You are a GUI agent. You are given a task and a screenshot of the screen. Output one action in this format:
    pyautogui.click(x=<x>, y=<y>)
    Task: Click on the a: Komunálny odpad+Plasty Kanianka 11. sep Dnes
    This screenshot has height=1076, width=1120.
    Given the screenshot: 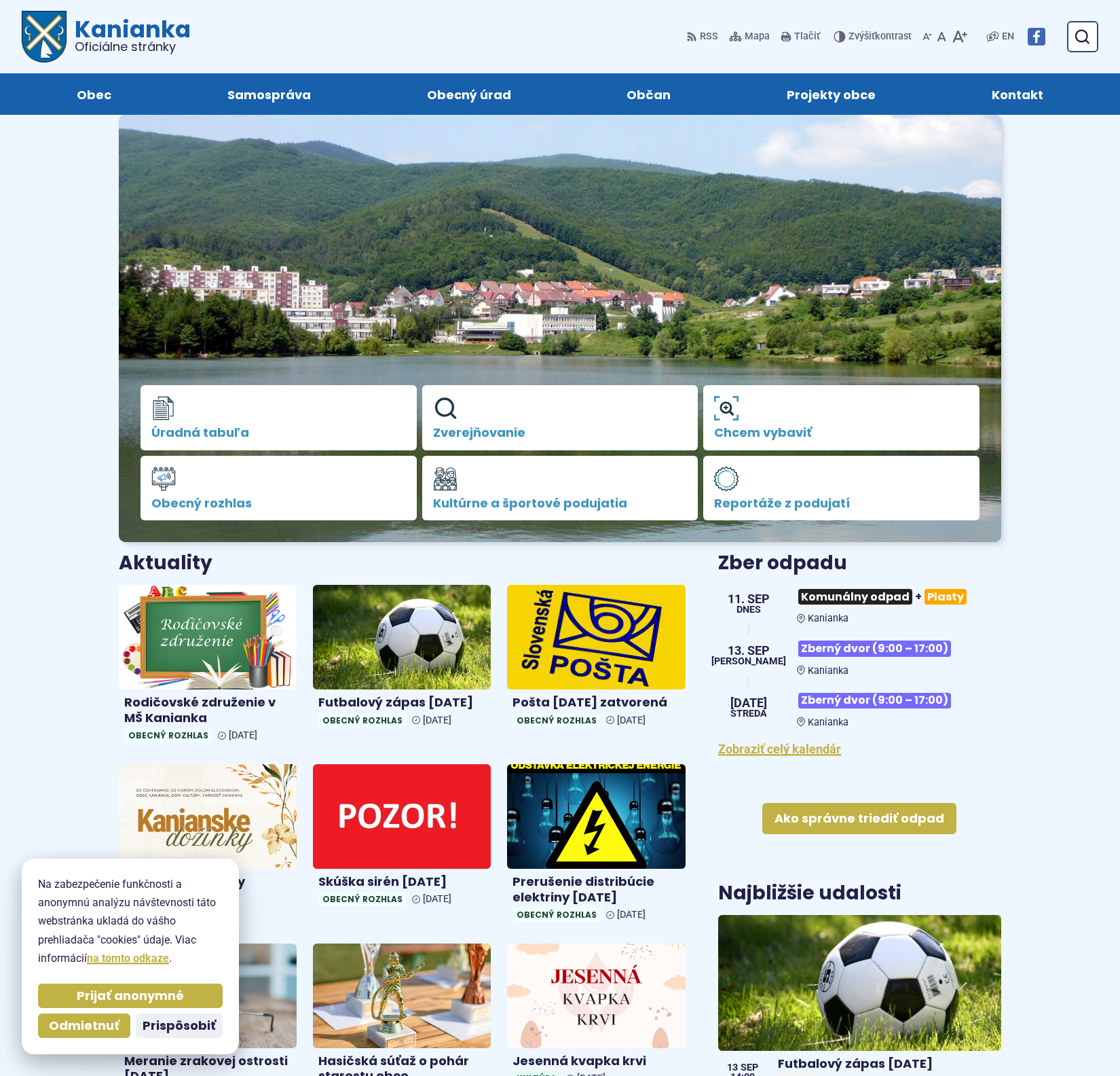 What is the action you would take?
    pyautogui.click(x=860, y=603)
    